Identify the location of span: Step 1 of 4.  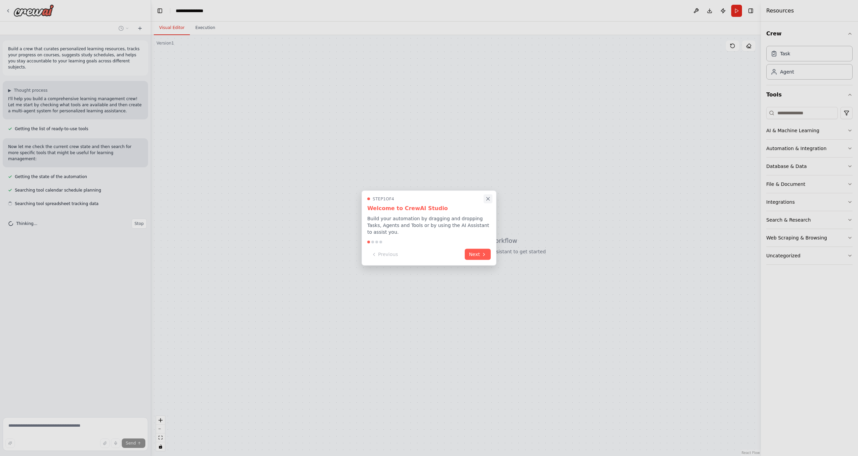
(383, 199).